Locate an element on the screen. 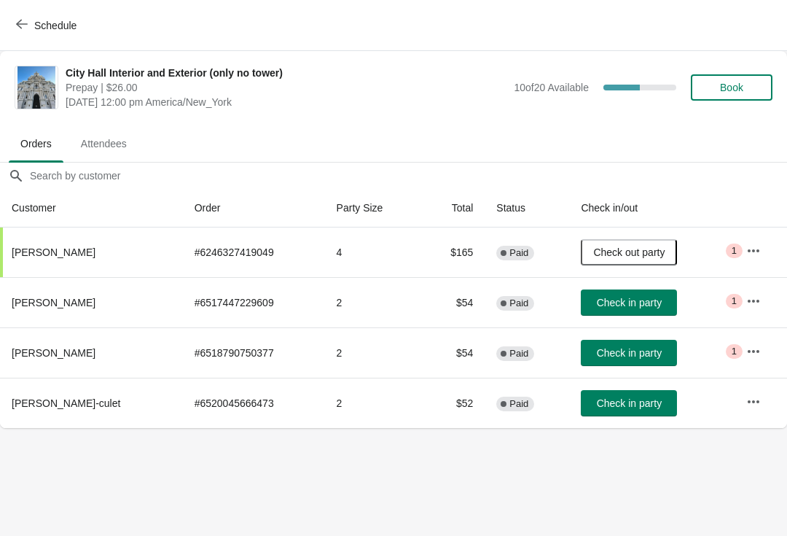  span: Prepay | $26.00 is located at coordinates (286, 87).